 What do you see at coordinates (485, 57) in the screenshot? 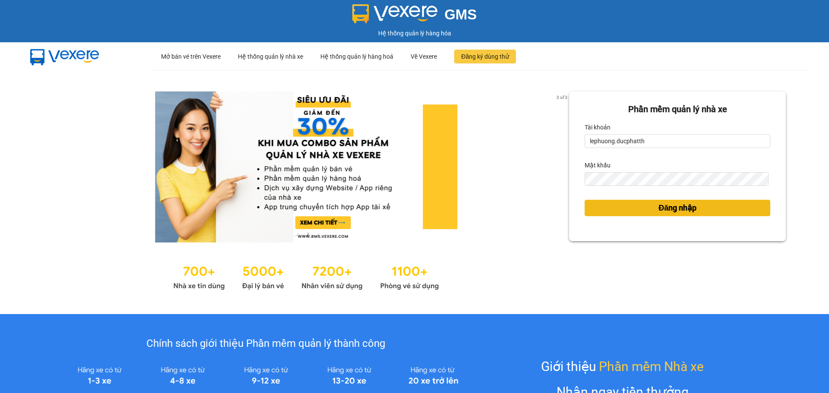
I see `span: Đăng ký dùng thử` at bounding box center [485, 57].